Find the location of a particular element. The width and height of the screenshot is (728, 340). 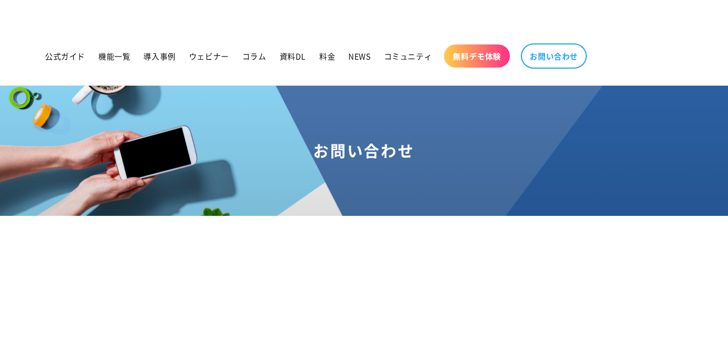

a: コラム is located at coordinates (254, 56).